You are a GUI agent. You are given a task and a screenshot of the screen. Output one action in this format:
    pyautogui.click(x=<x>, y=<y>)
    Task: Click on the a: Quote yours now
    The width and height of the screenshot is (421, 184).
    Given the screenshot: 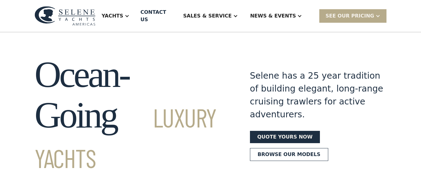 What is the action you would take?
    pyautogui.click(x=284, y=137)
    